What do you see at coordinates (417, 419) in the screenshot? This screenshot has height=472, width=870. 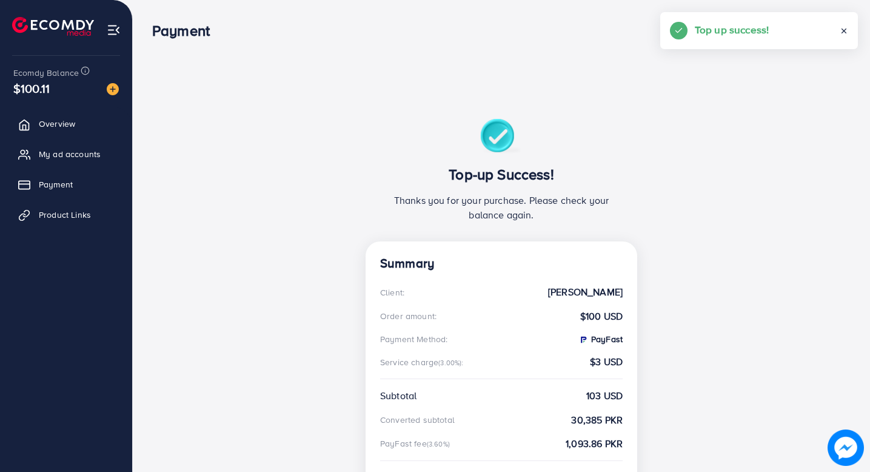 I see `div: Converted subtotal` at bounding box center [417, 419].